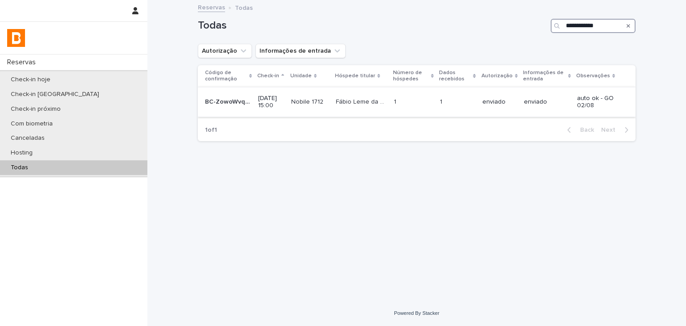  What do you see at coordinates (611, 130) in the screenshot?
I see `span: Next` at bounding box center [611, 130].